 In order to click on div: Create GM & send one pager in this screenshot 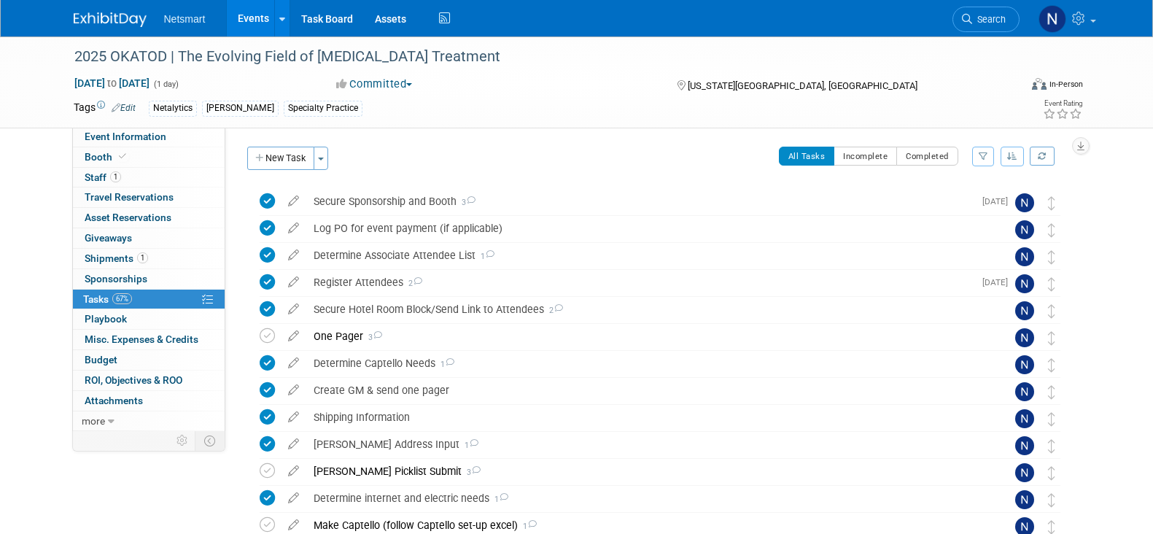, I will do `click(646, 390)`.